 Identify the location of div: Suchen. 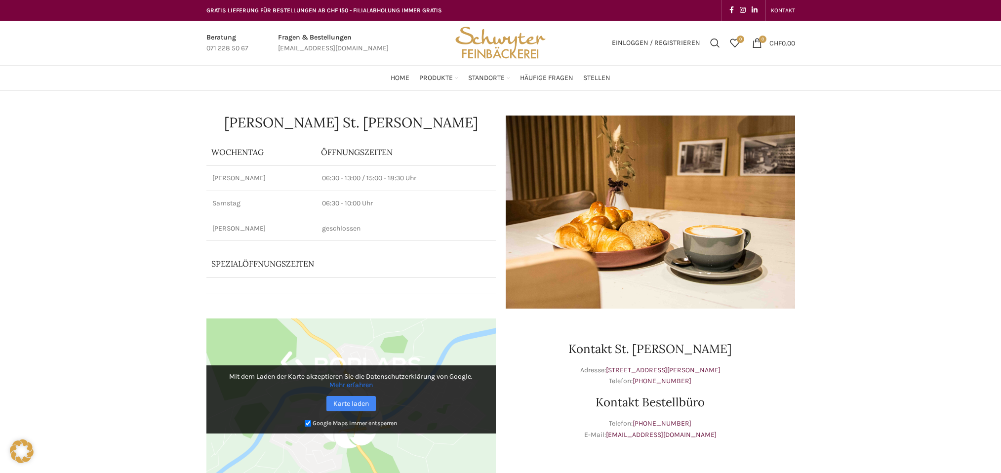
(715, 43).